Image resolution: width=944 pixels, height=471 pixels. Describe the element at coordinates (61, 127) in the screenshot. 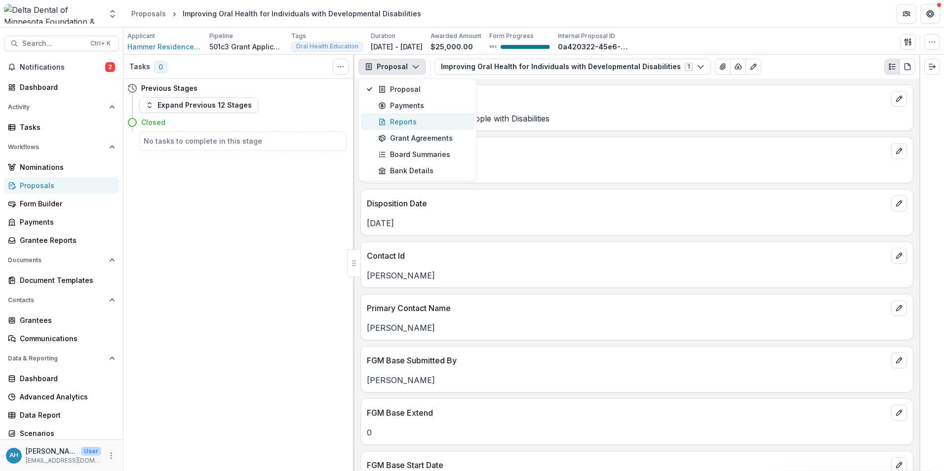

I see `a: Tasks` at that location.